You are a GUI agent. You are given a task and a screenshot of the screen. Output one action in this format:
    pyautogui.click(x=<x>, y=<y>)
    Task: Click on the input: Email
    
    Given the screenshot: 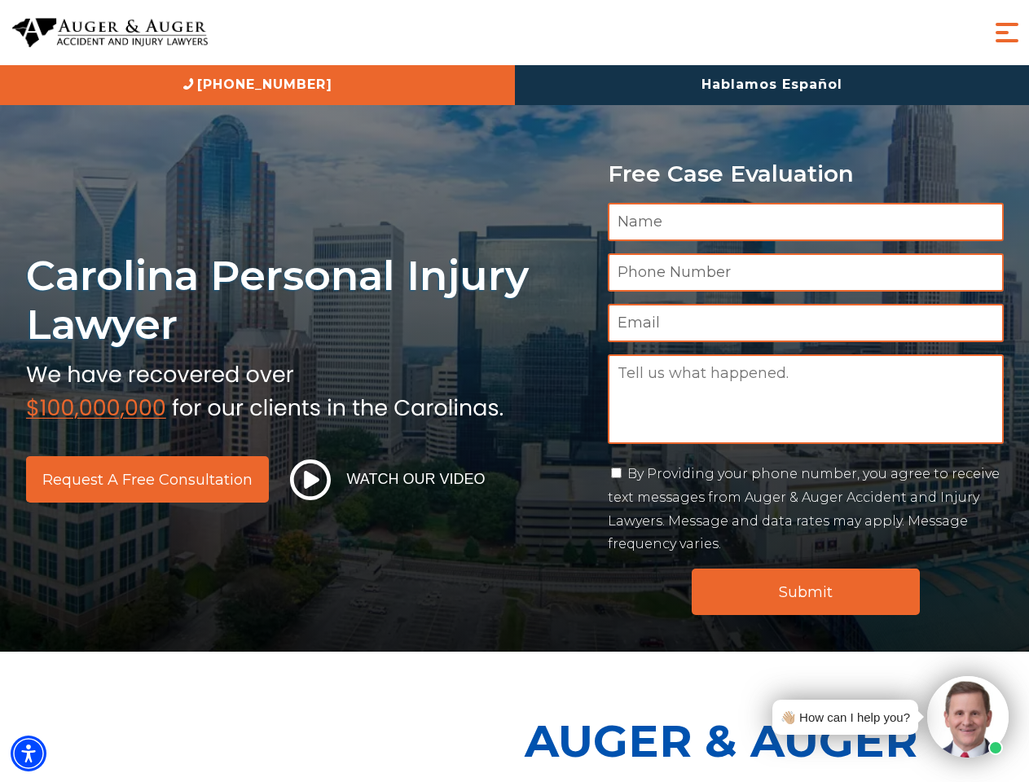 What is the action you would take?
    pyautogui.click(x=806, y=323)
    